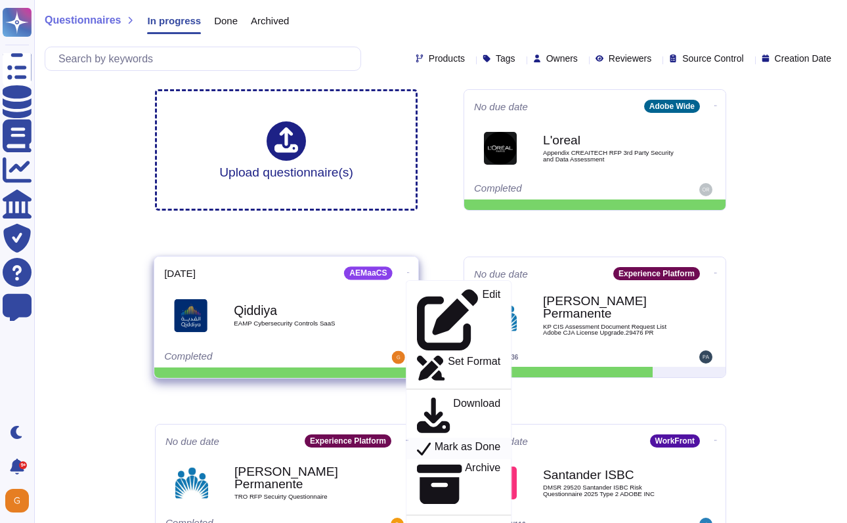 The height and width of the screenshot is (523, 847). What do you see at coordinates (20, 501) in the screenshot?
I see `button: user` at bounding box center [20, 501].